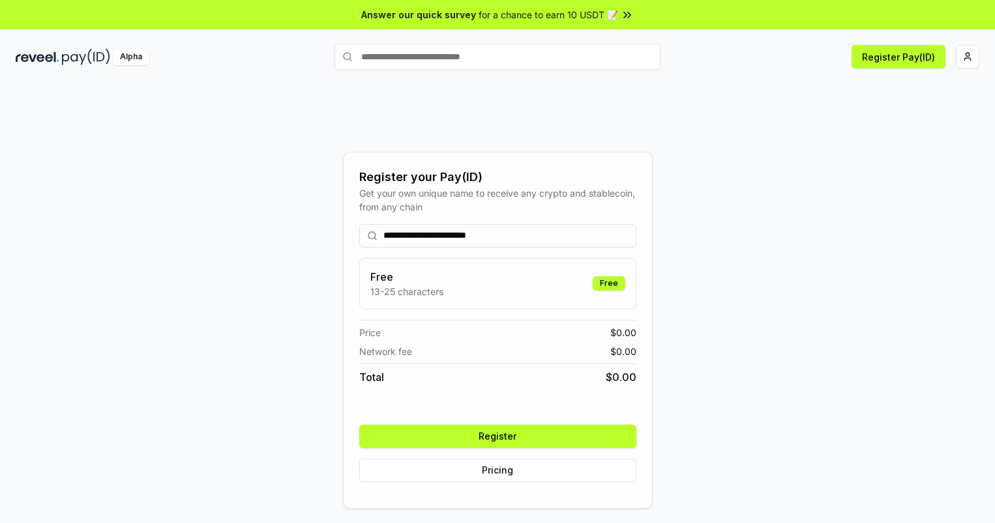  I want to click on div: Get your own unique name to receive any crypto and stablecoin, from any chain, so click(497, 200).